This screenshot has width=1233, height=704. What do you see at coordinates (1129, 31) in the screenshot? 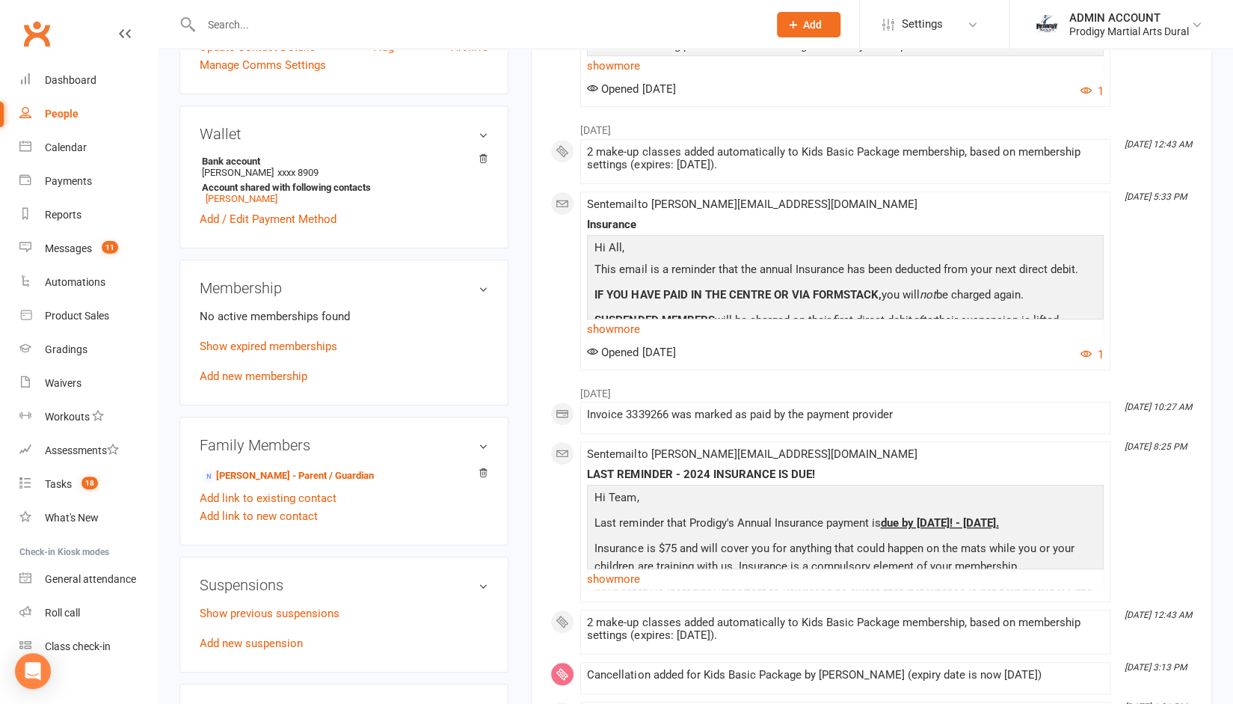
I see `div: Prodigy Martial Arts Dural` at bounding box center [1129, 31].